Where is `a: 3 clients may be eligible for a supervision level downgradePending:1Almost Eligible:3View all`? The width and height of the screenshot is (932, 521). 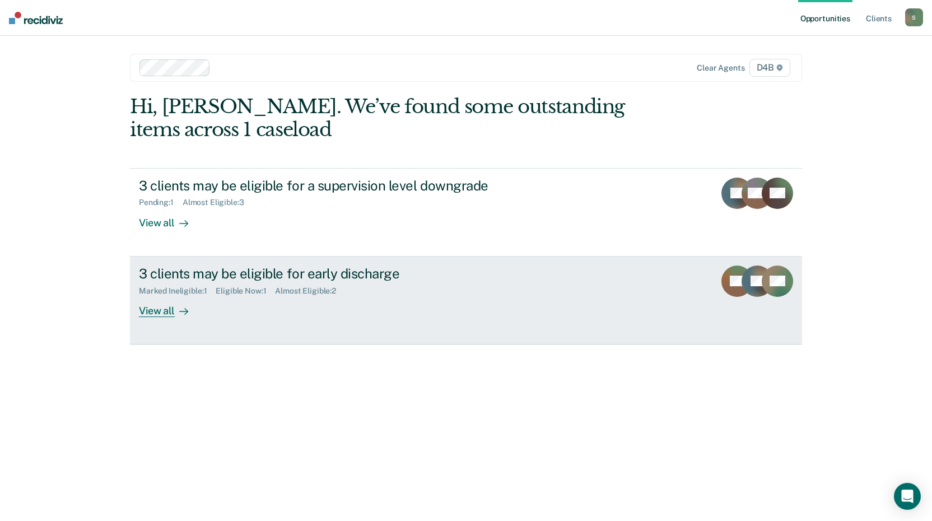 a: 3 clients may be eligible for a supervision level downgradePending:1Almost Eligible:3View all is located at coordinates (466, 212).